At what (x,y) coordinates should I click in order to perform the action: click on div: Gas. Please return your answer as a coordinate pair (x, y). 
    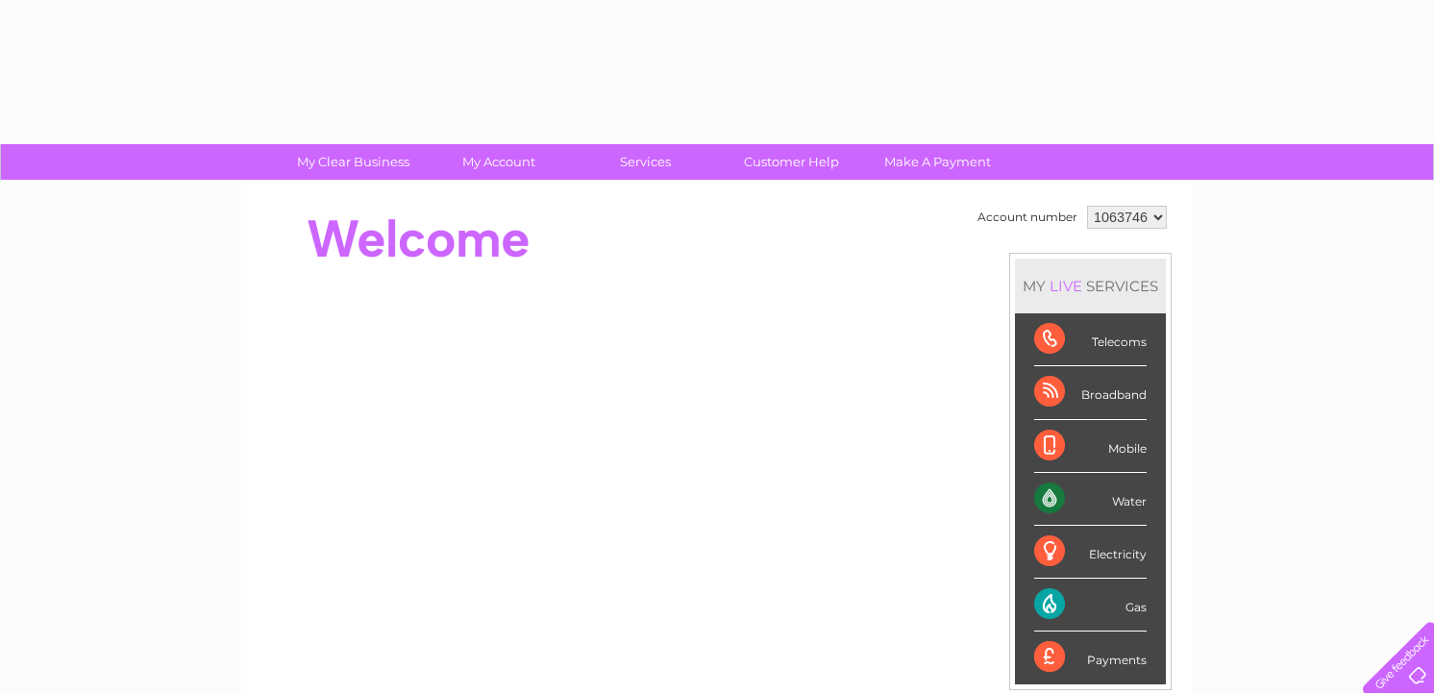
    Looking at the image, I should click on (1090, 604).